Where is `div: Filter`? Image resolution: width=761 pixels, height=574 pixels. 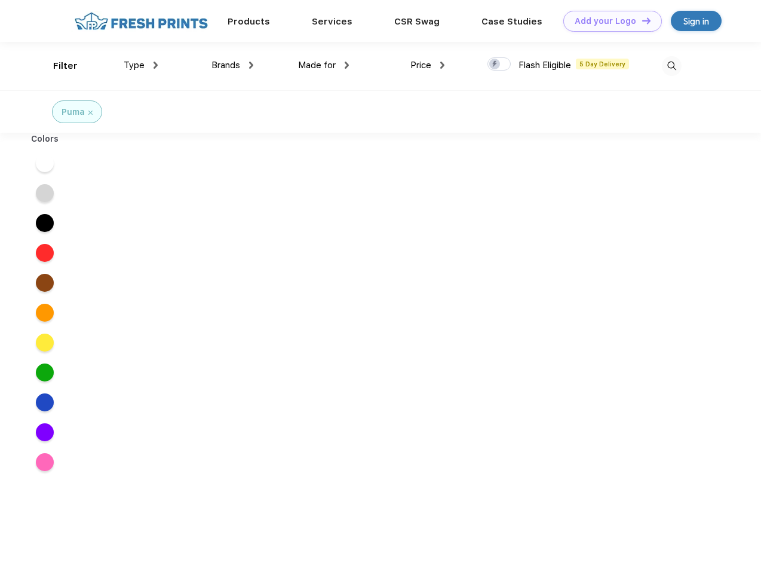
div: Filter is located at coordinates (65, 66).